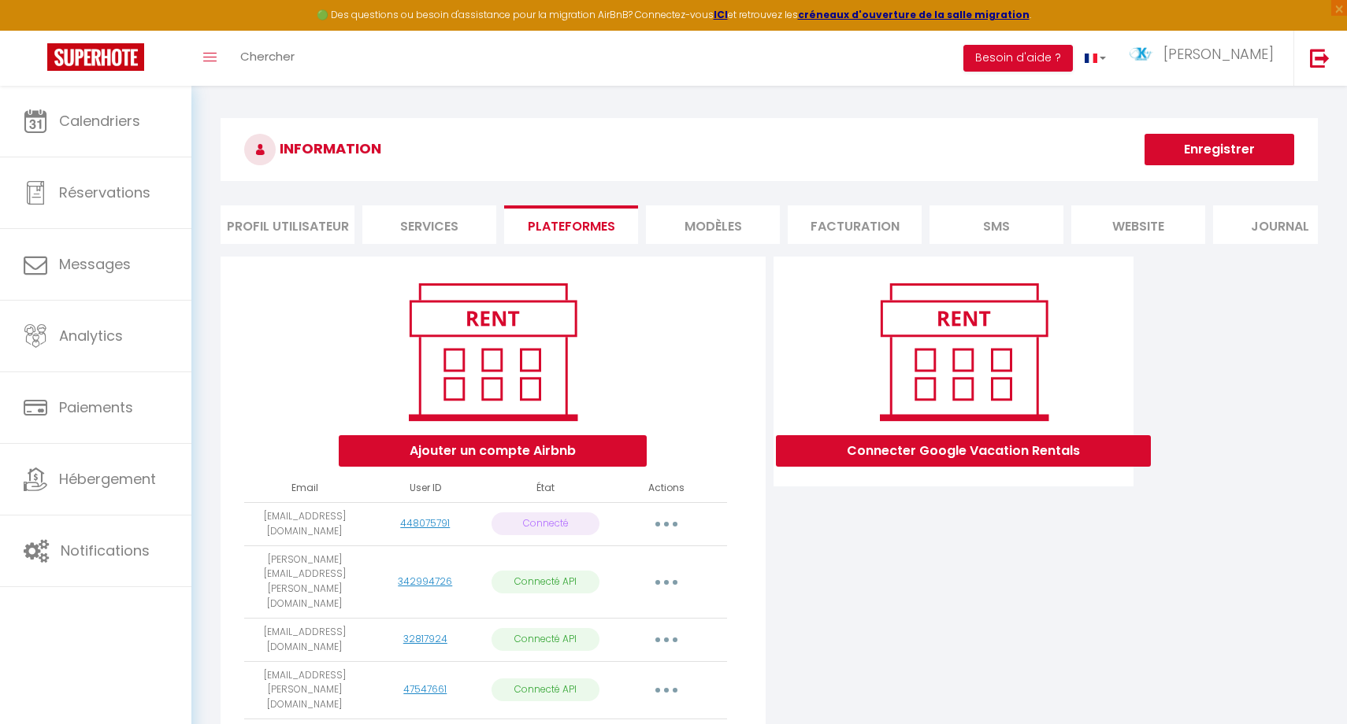 The image size is (1347, 724). What do you see at coordinates (545, 488) in the screenshot?
I see `th: État` at bounding box center [545, 488].